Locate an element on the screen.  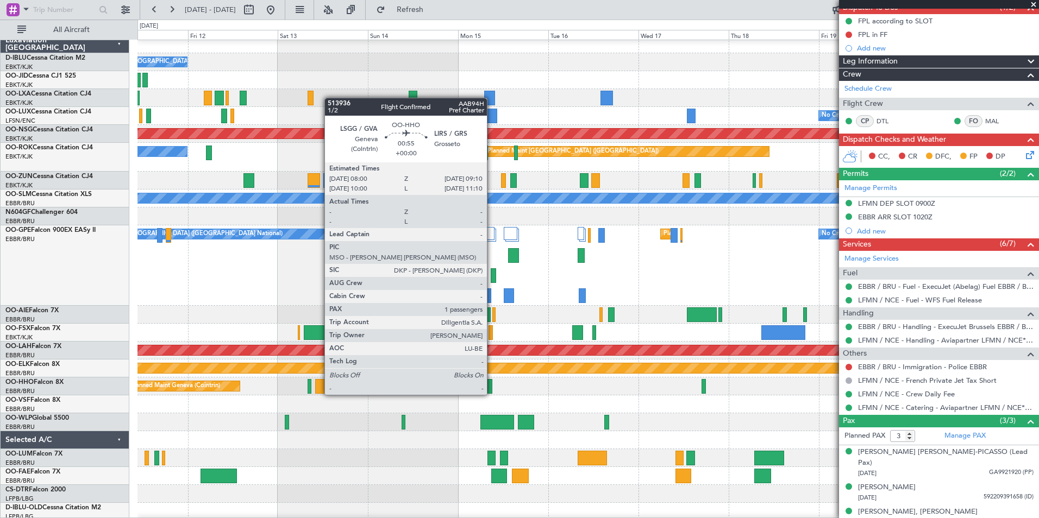
div: FPL according to SLOT is located at coordinates (895, 21).